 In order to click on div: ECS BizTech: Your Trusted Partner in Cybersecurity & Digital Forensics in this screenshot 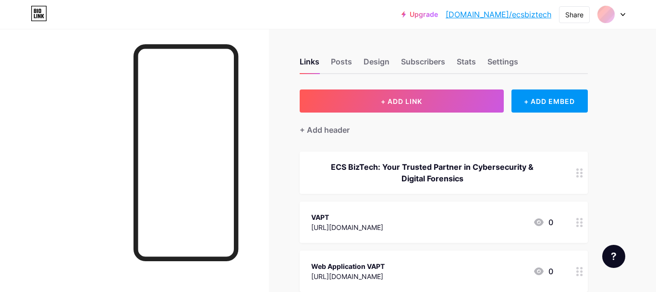, I will do `click(433, 173)`.